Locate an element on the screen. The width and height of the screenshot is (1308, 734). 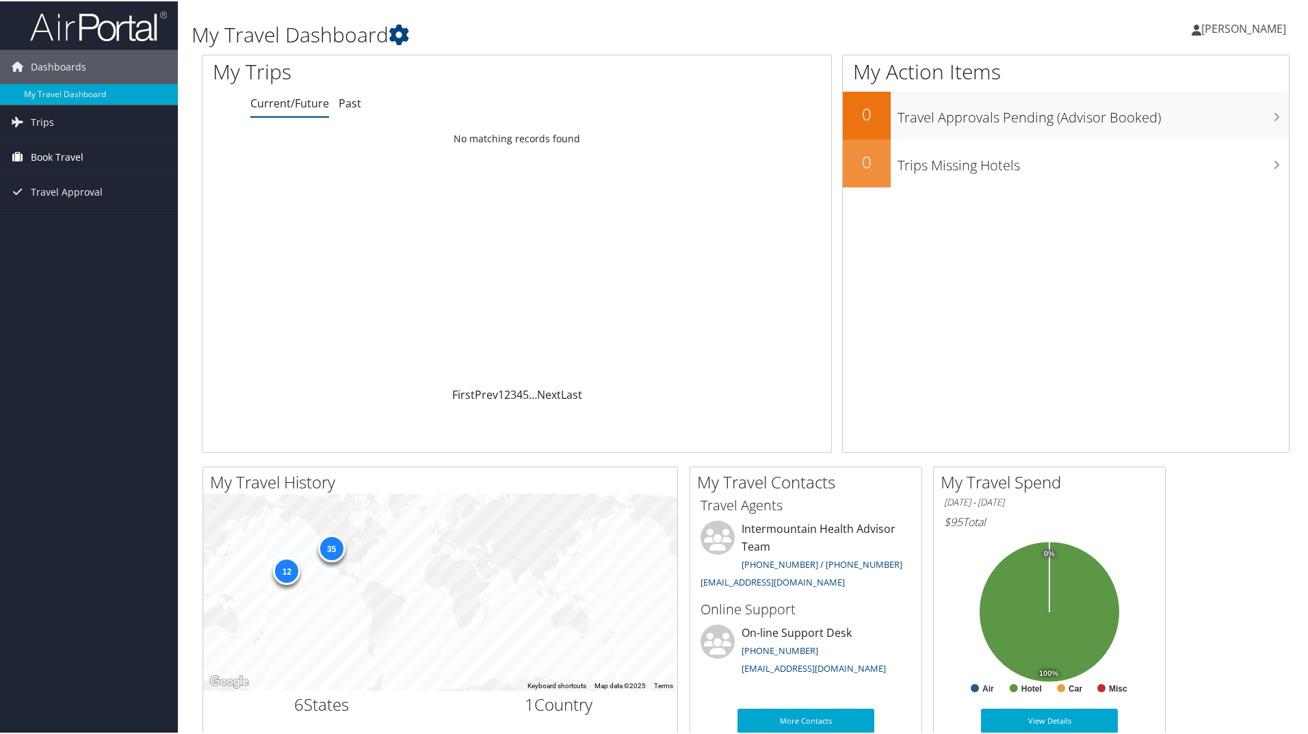
a: First is located at coordinates (463, 393).